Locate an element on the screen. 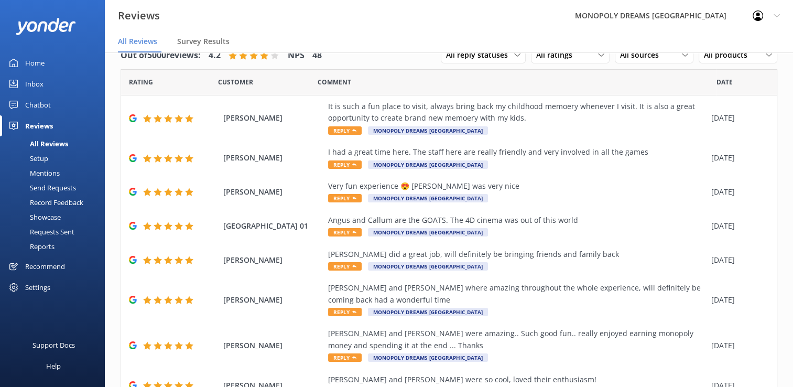 The width and height of the screenshot is (793, 387). div: Showcase is located at coordinates (34, 217).